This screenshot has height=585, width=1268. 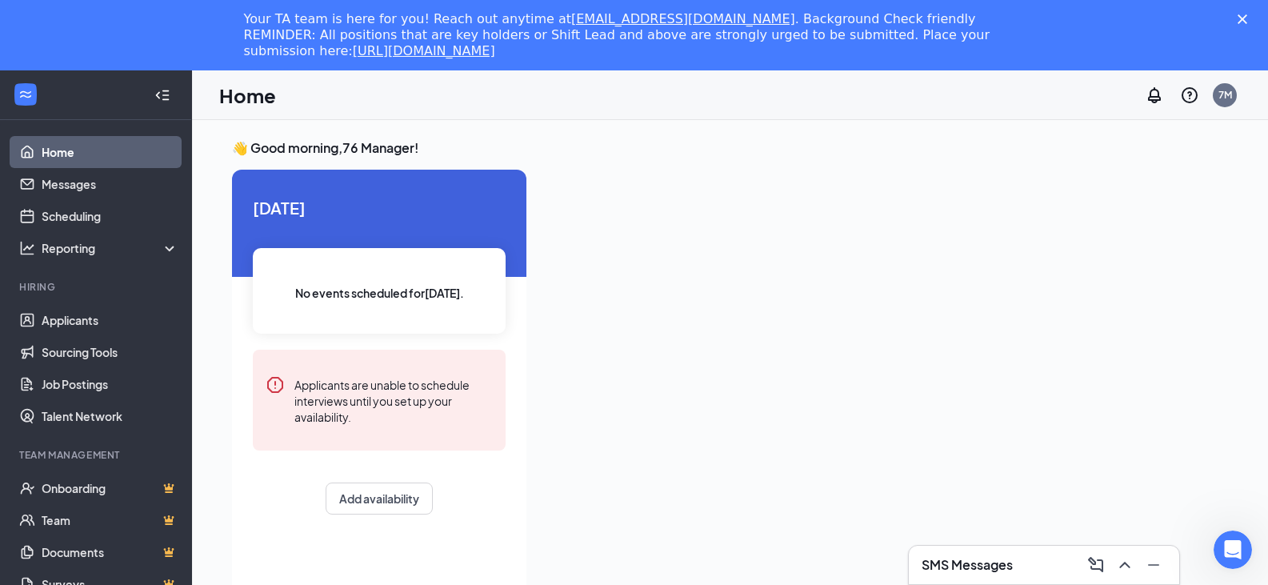 I want to click on button: Minimize, so click(x=1153, y=565).